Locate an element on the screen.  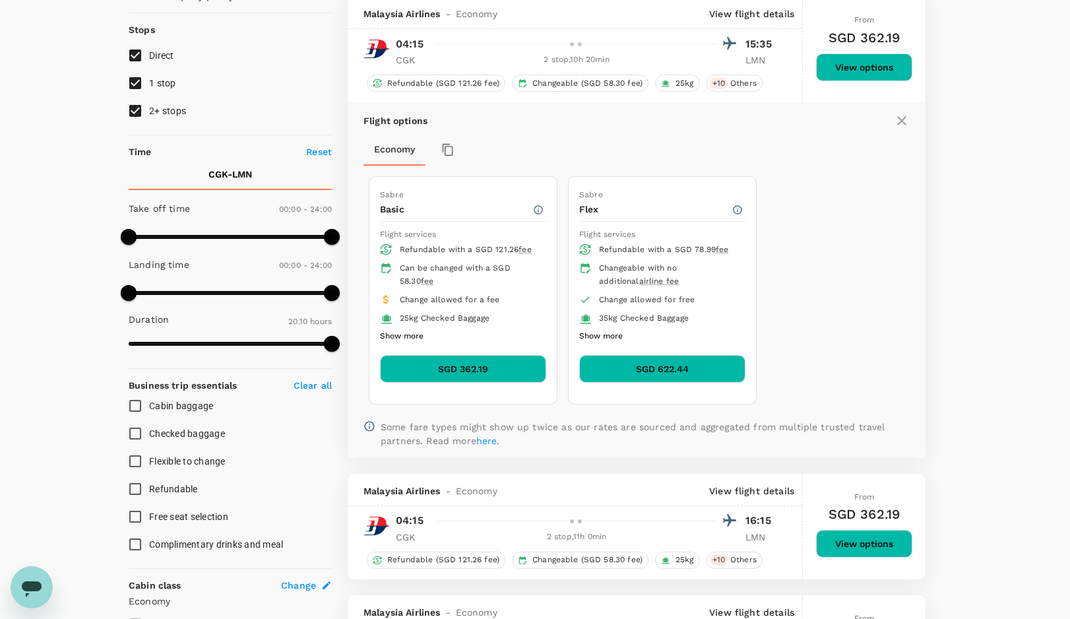
div: Changeable with no additional is located at coordinates (667, 275).